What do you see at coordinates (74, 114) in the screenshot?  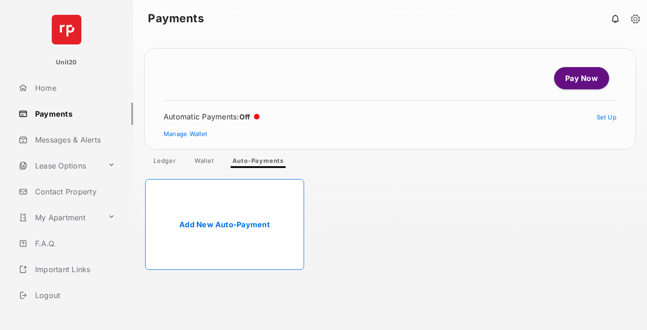 I see `a: Payments` at bounding box center [74, 114].